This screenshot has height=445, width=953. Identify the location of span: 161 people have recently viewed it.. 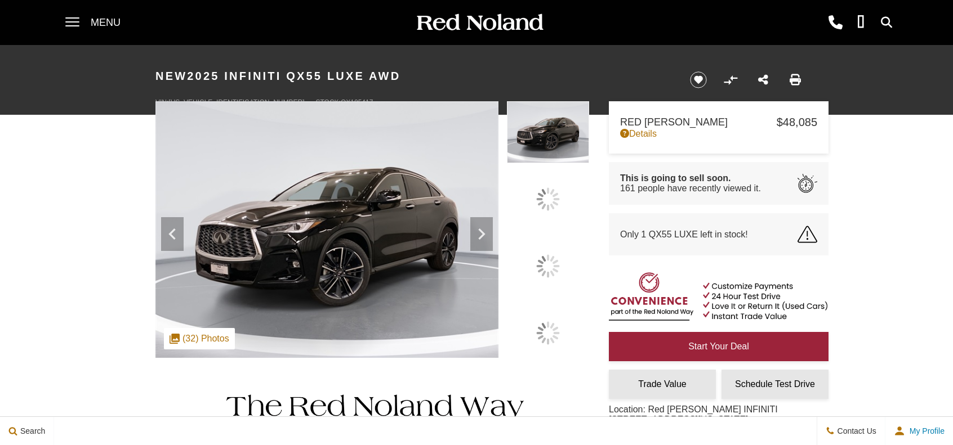
(690, 189).